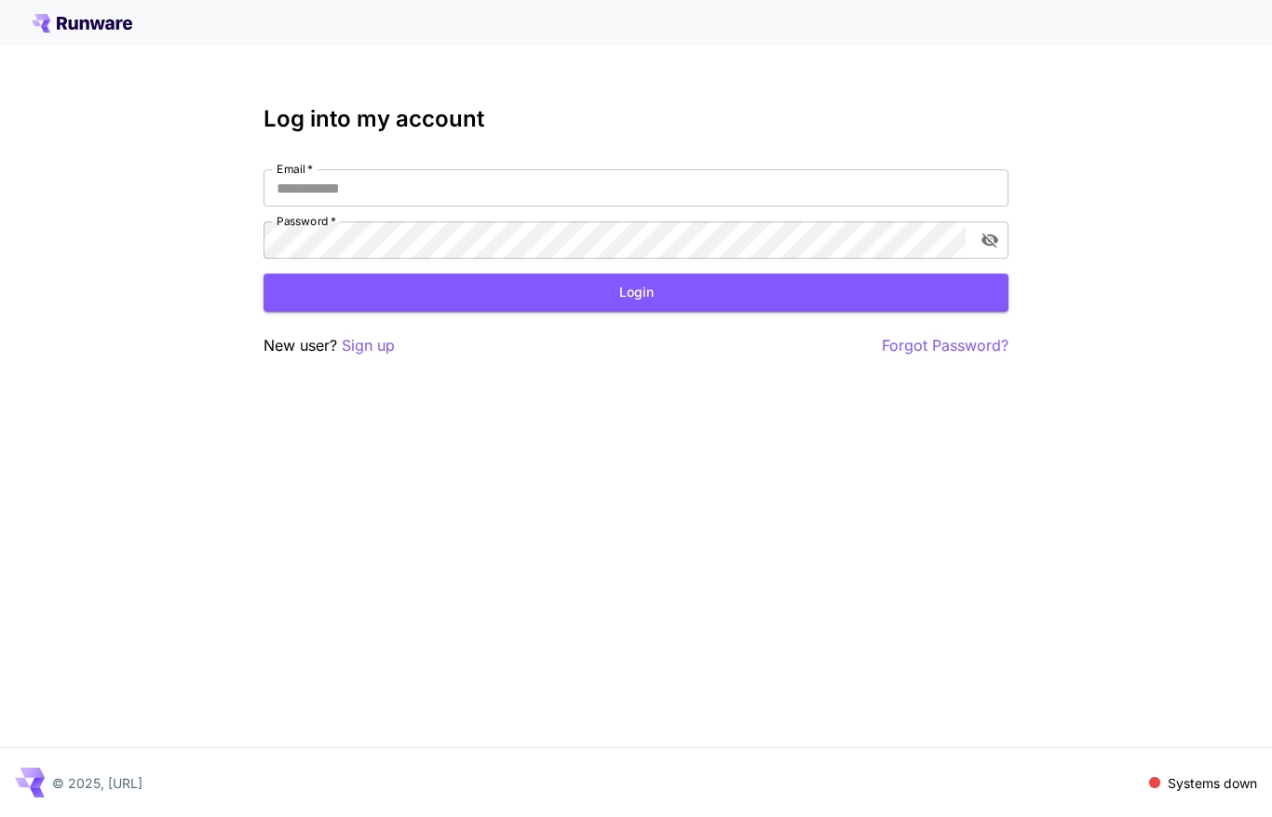  What do you see at coordinates (1212, 783) in the screenshot?
I see `p: Systems down` at bounding box center [1212, 783].